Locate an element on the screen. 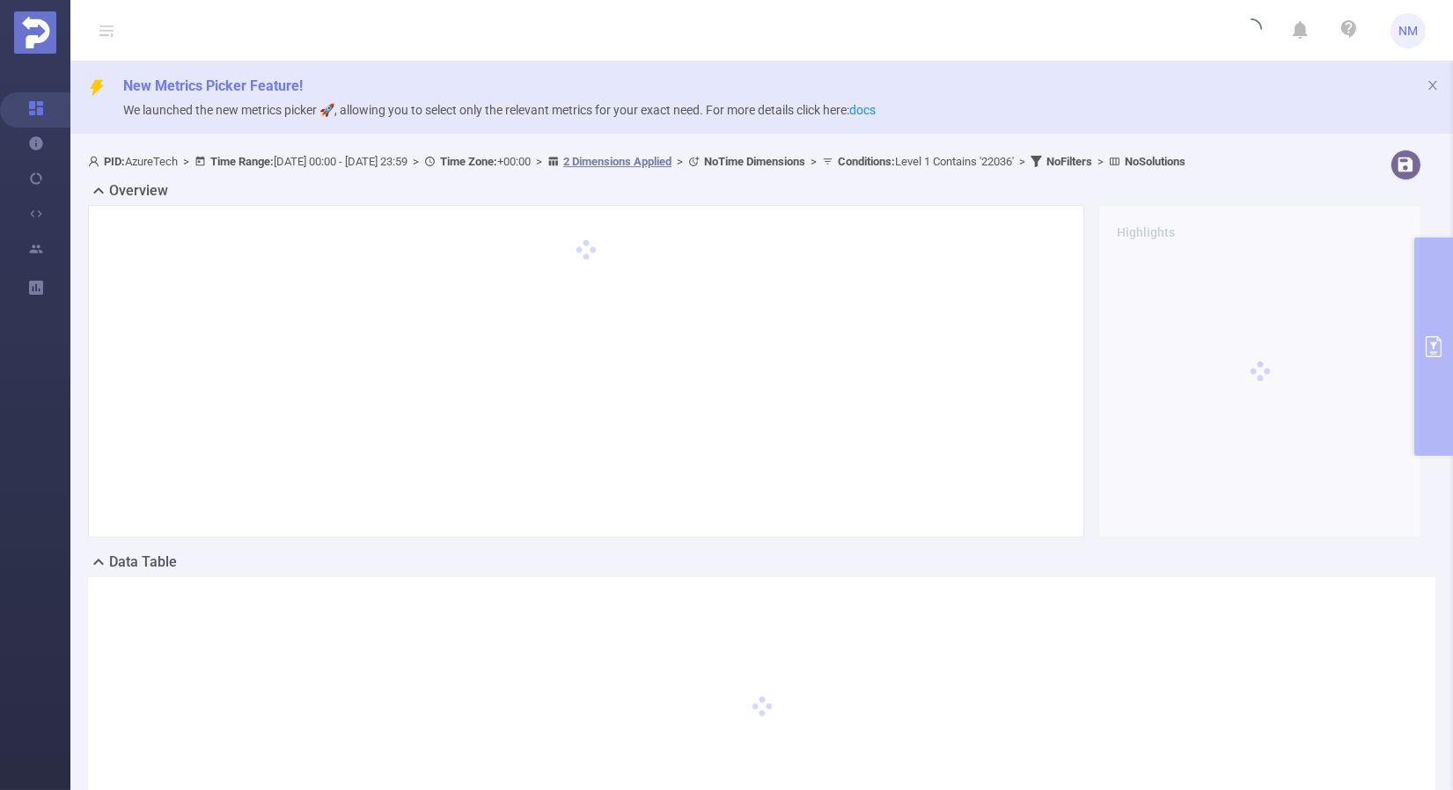 The image size is (1453, 790). span: NM is located at coordinates (1408, 31).